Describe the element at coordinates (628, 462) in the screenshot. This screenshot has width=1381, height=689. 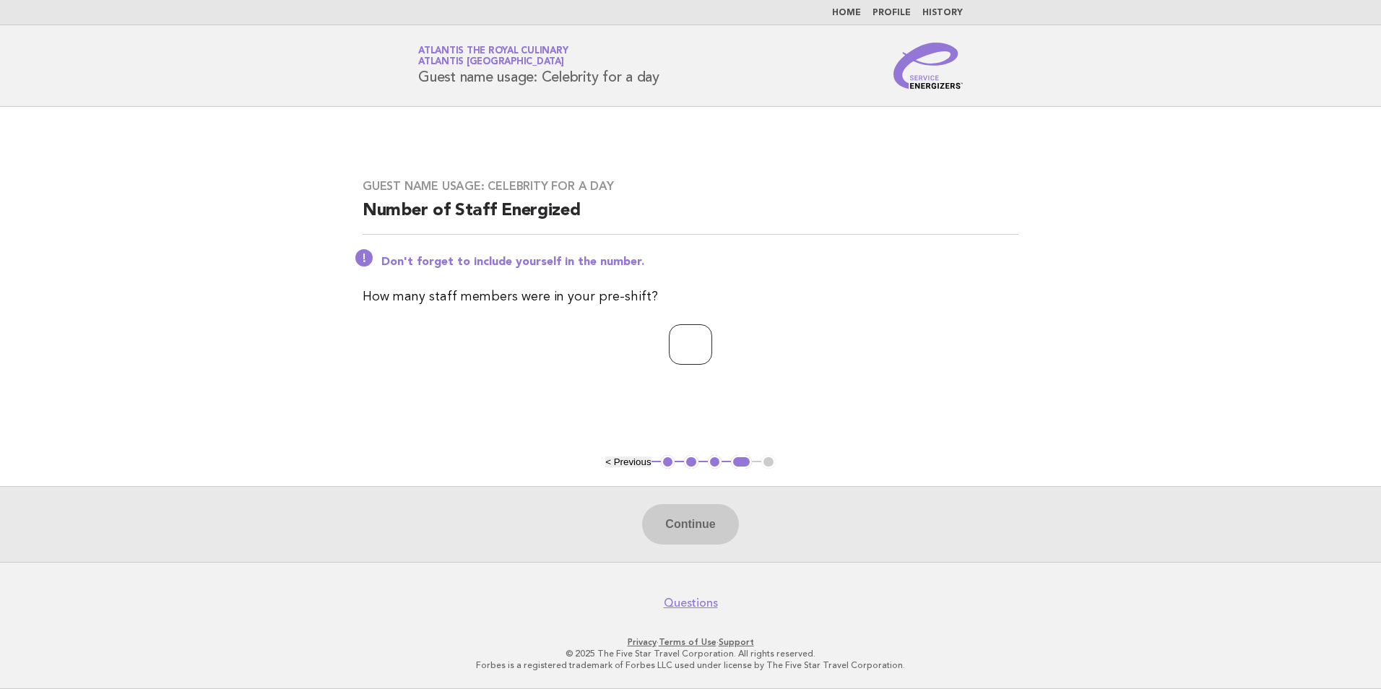
I see `button: < Previous` at that location.